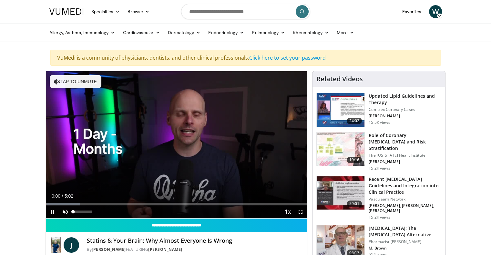 Image resolution: width=491 pixels, height=255 pixels. I want to click on p: 15.5K views, so click(379, 123).